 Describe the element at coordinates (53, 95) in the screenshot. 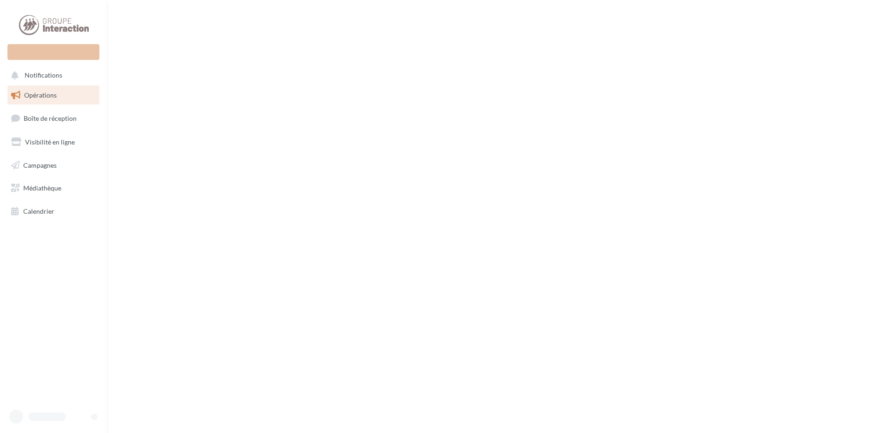

I see `a: Opérations` at that location.